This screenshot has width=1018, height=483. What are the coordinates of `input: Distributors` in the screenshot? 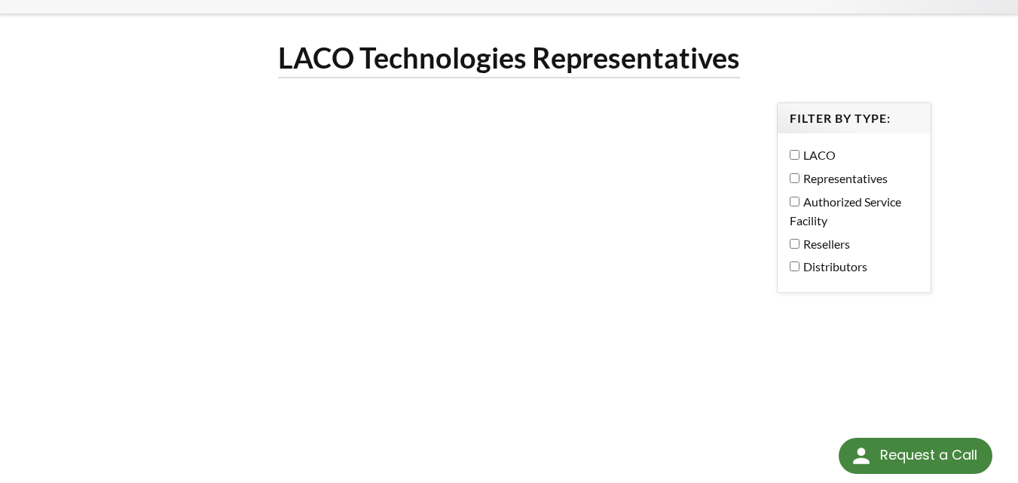 It's located at (794, 266).